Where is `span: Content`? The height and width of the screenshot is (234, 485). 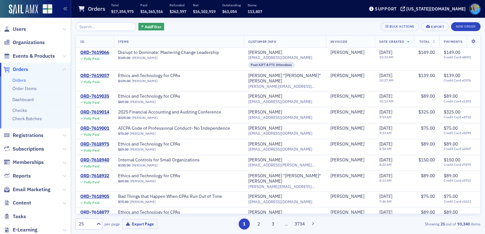
span: Content is located at coordinates (22, 203).